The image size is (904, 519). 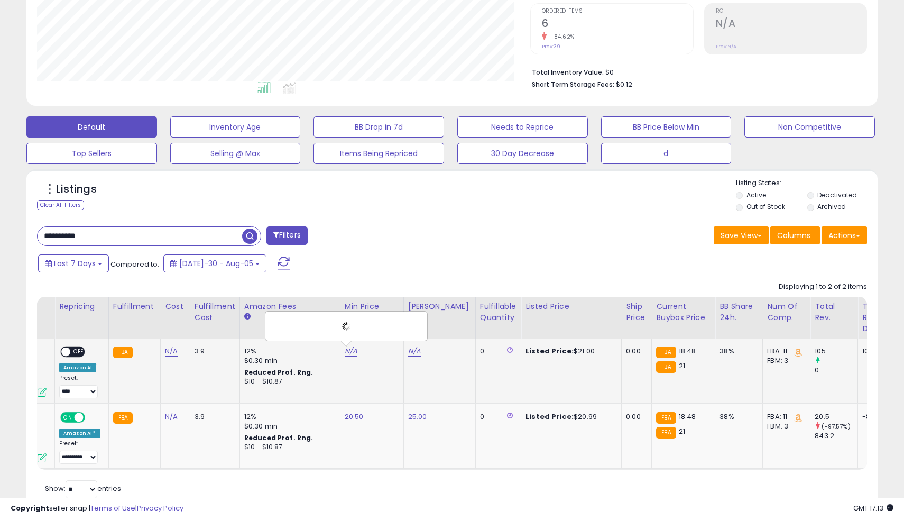 What do you see at coordinates (695, 71) in the screenshot?
I see `li: $0` at bounding box center [695, 71].